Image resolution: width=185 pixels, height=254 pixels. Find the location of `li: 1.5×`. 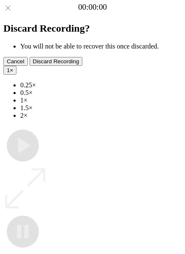

li: 1.5× is located at coordinates (101, 108).